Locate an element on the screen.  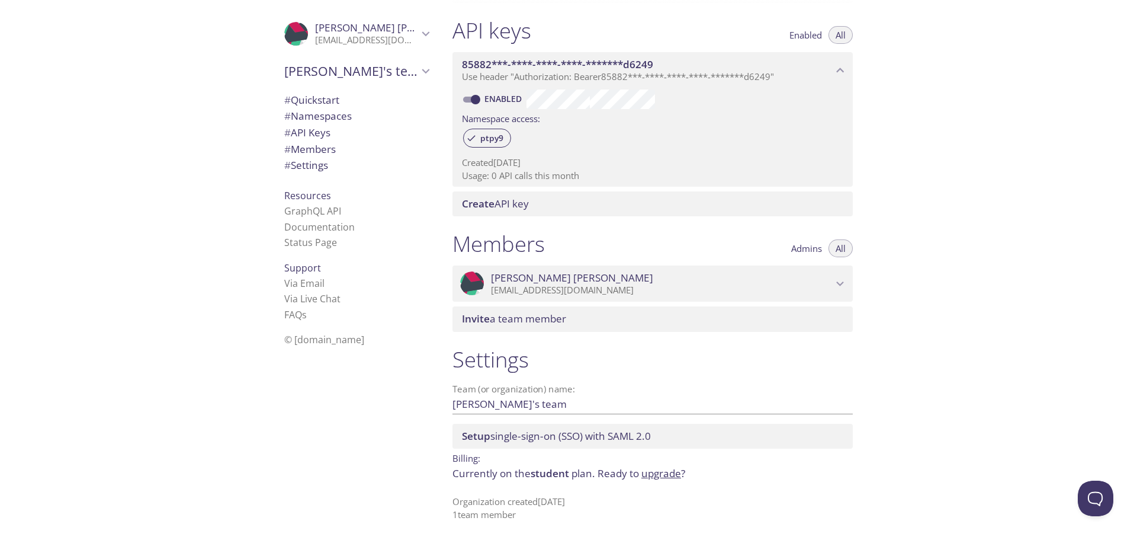
span: Invite is located at coordinates (476, 318).